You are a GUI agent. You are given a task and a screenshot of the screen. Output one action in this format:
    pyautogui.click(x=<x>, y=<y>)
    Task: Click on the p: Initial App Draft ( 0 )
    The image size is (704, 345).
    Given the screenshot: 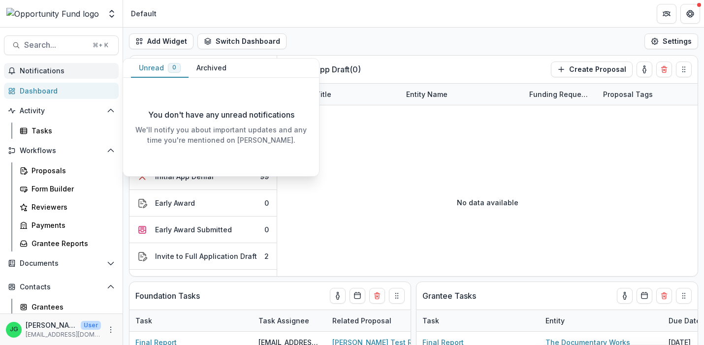 What is the action you would take?
    pyautogui.click(x=330, y=69)
    